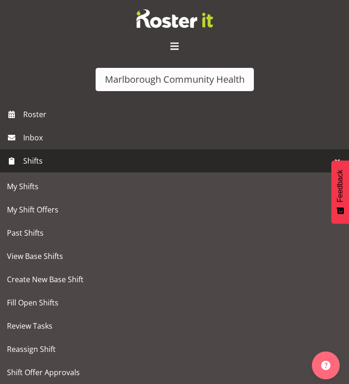  What do you see at coordinates (184, 114) in the screenshot?
I see `span: Roster` at bounding box center [184, 114].